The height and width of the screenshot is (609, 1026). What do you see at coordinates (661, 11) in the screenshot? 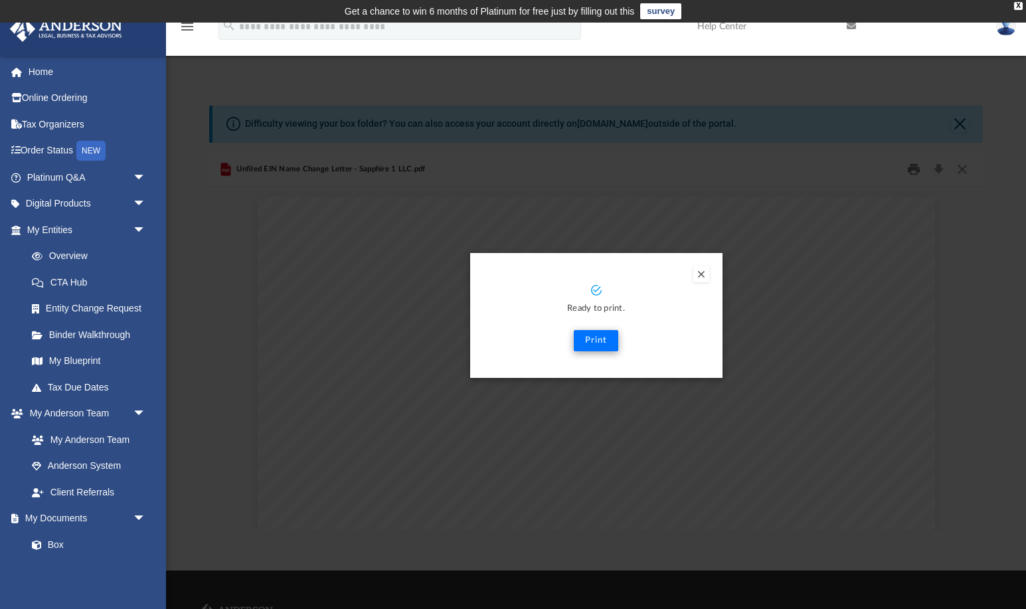
I see `a: survey` at bounding box center [661, 11].